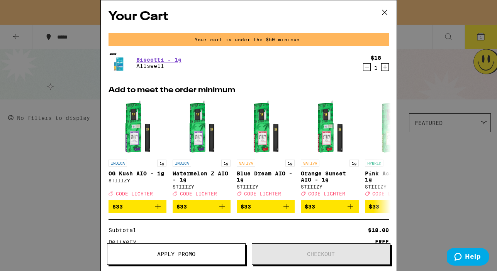 This screenshot has width=497, height=271. I want to click on img: STIIIZY - Watermelon Z AIO - 1g, so click(202, 127).